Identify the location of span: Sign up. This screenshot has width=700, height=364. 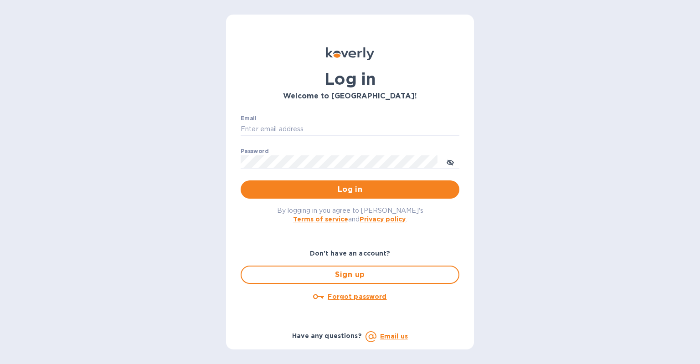
(350, 275).